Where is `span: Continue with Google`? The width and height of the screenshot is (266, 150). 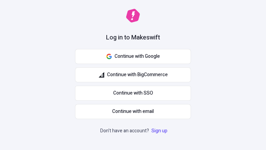
span: Continue with Google is located at coordinates (137, 57).